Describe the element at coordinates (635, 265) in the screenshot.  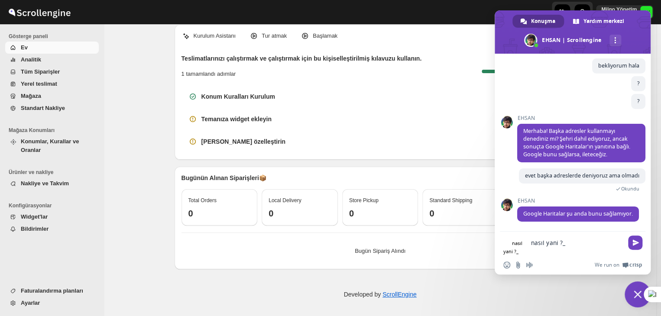
I see `span: Crisp` at that location.